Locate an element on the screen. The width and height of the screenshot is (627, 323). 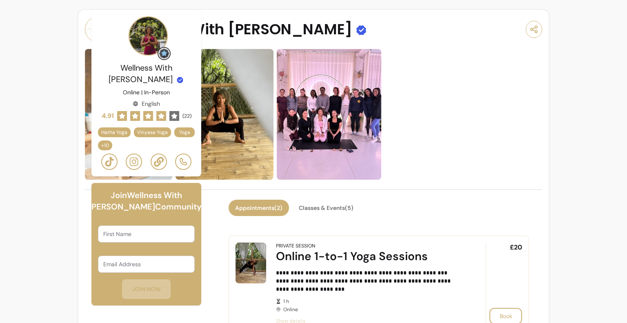
div: Private Session is located at coordinates (296, 246).